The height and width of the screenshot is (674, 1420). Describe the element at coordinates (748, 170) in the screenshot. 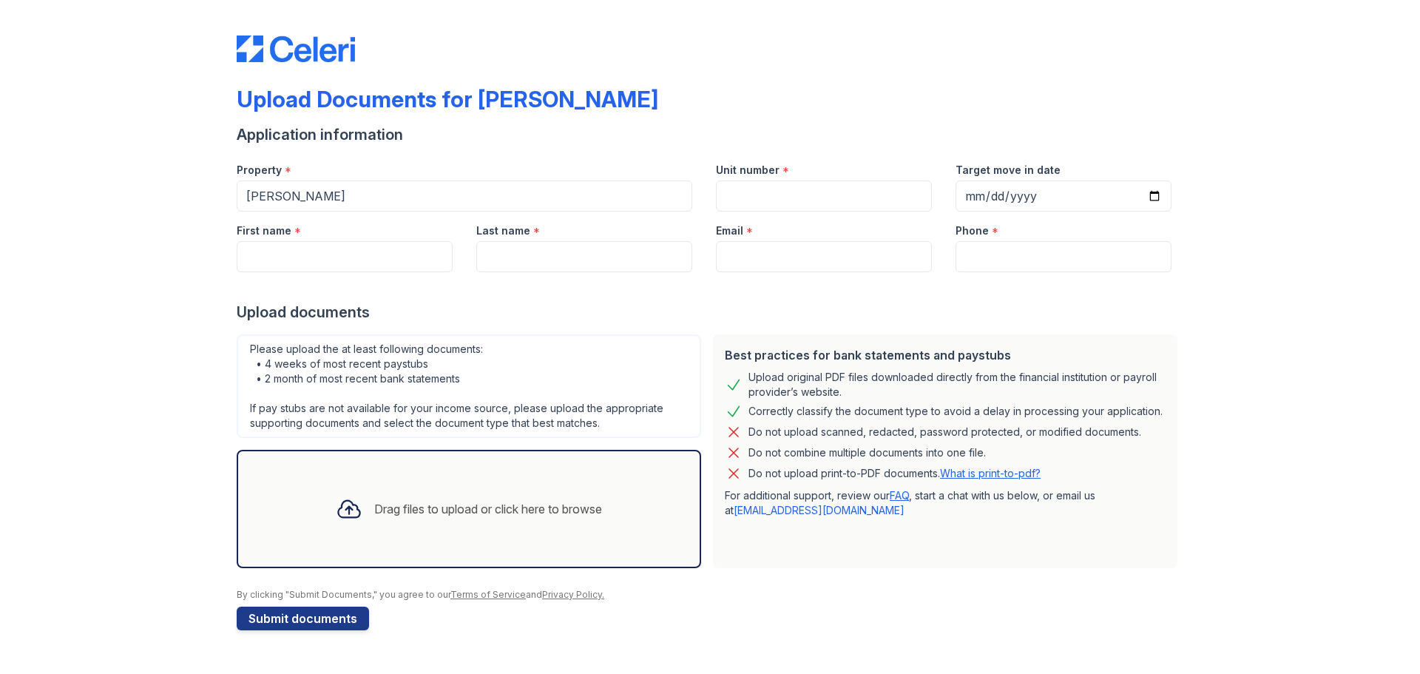

I see `label: Unit number` at that location.